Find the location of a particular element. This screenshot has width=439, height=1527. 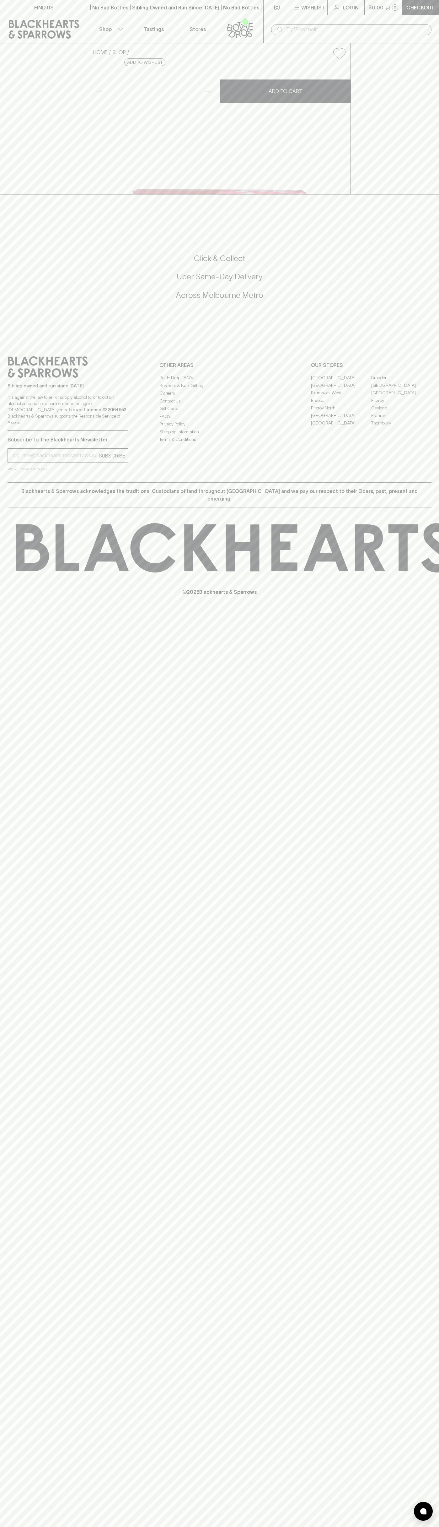

img: 38550.png is located at coordinates (220, 129).